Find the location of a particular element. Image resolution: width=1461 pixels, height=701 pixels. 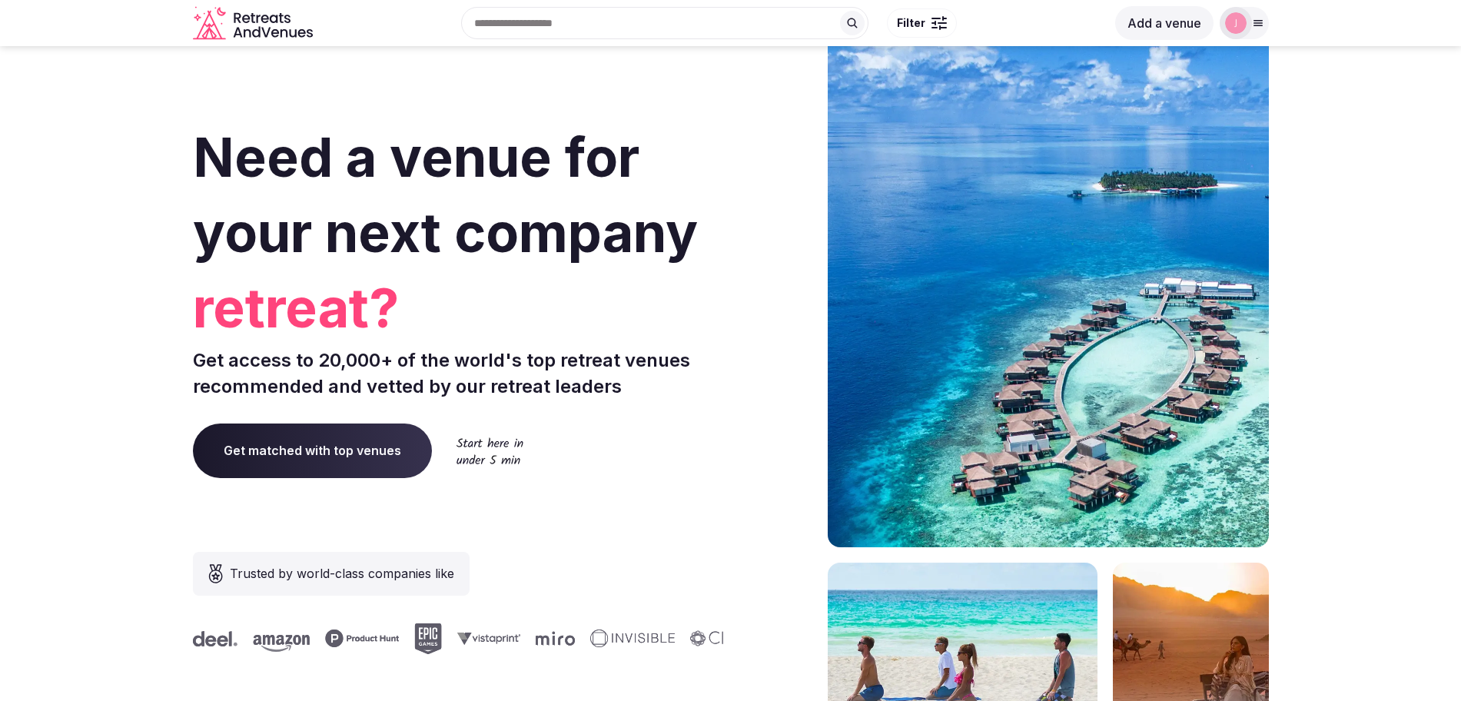

p: Get access to 20,000+ of the world's top retreat venues recommended and vetted by our retreat lea... is located at coordinates (459, 373).